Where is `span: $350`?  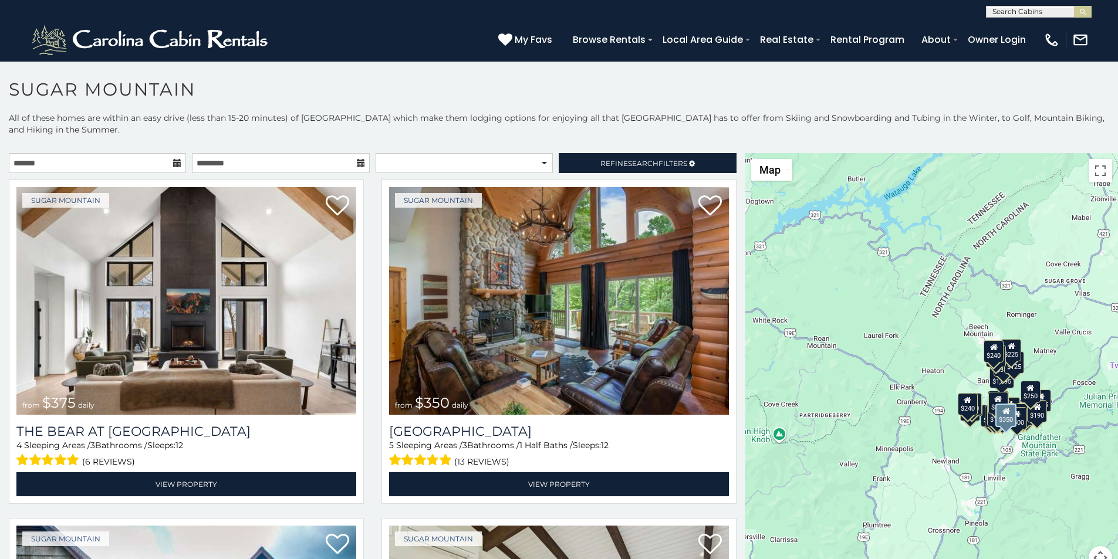 span: $350 is located at coordinates (432, 402).